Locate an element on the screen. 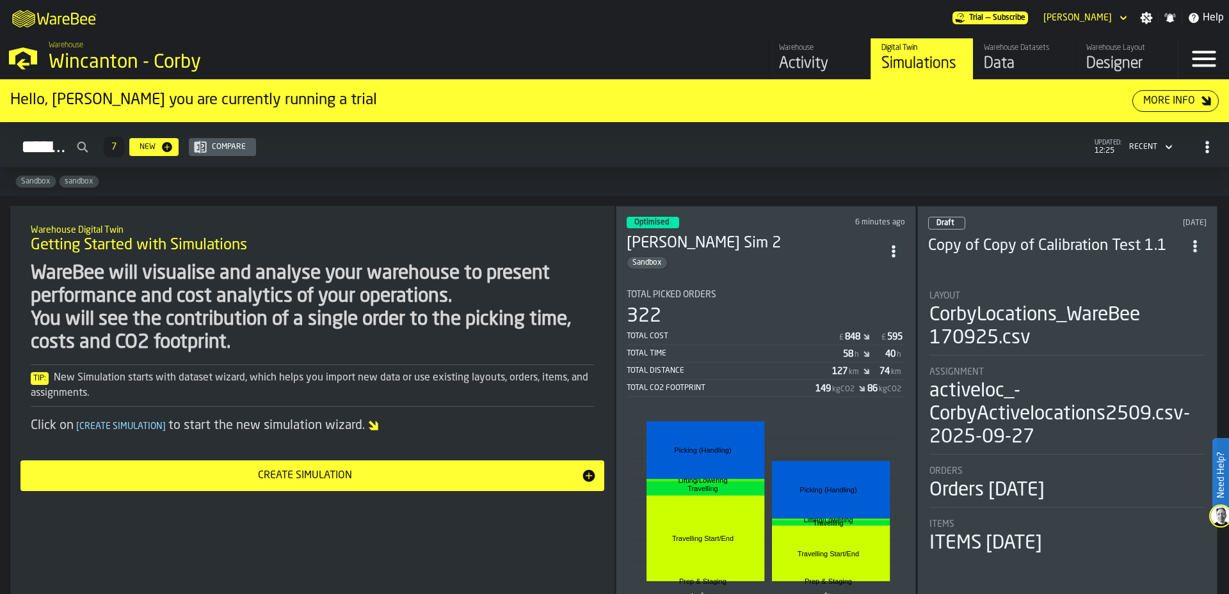 This screenshot has height=594, width=1229. div: Total CO2 Footprint is located at coordinates (720, 388).